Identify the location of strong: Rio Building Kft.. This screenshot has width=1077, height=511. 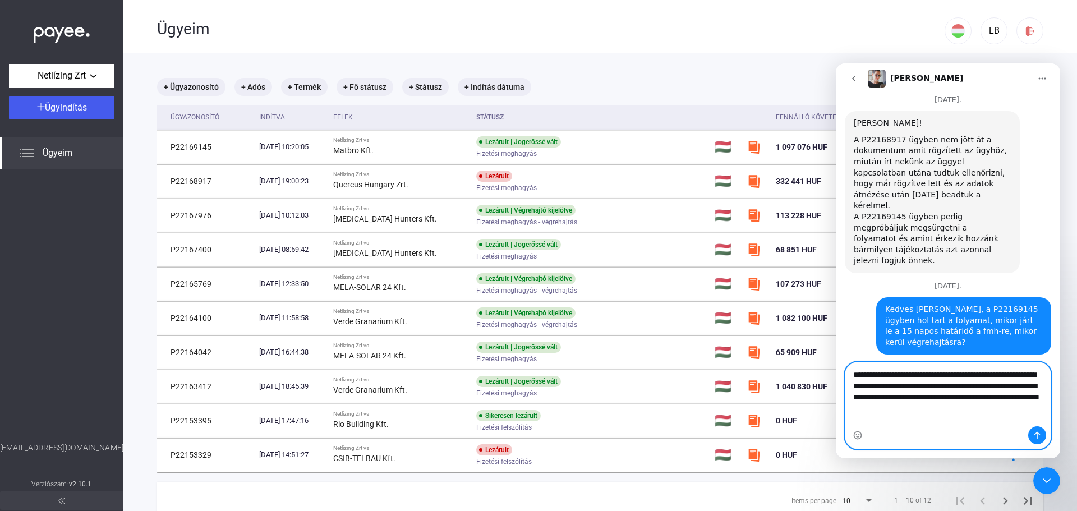
(361, 424).